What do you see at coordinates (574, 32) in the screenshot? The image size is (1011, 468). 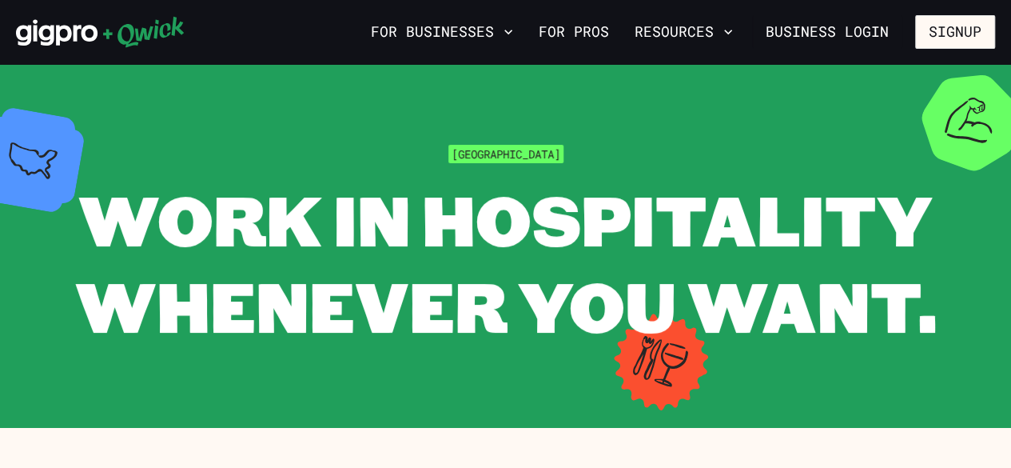 I see `a: For Pros` at bounding box center [574, 32].